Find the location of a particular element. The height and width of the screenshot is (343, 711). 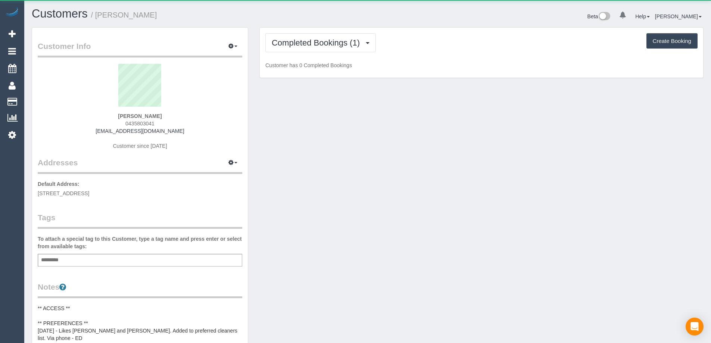

p: Customer has 0 Completed Bookings is located at coordinates (481, 65).